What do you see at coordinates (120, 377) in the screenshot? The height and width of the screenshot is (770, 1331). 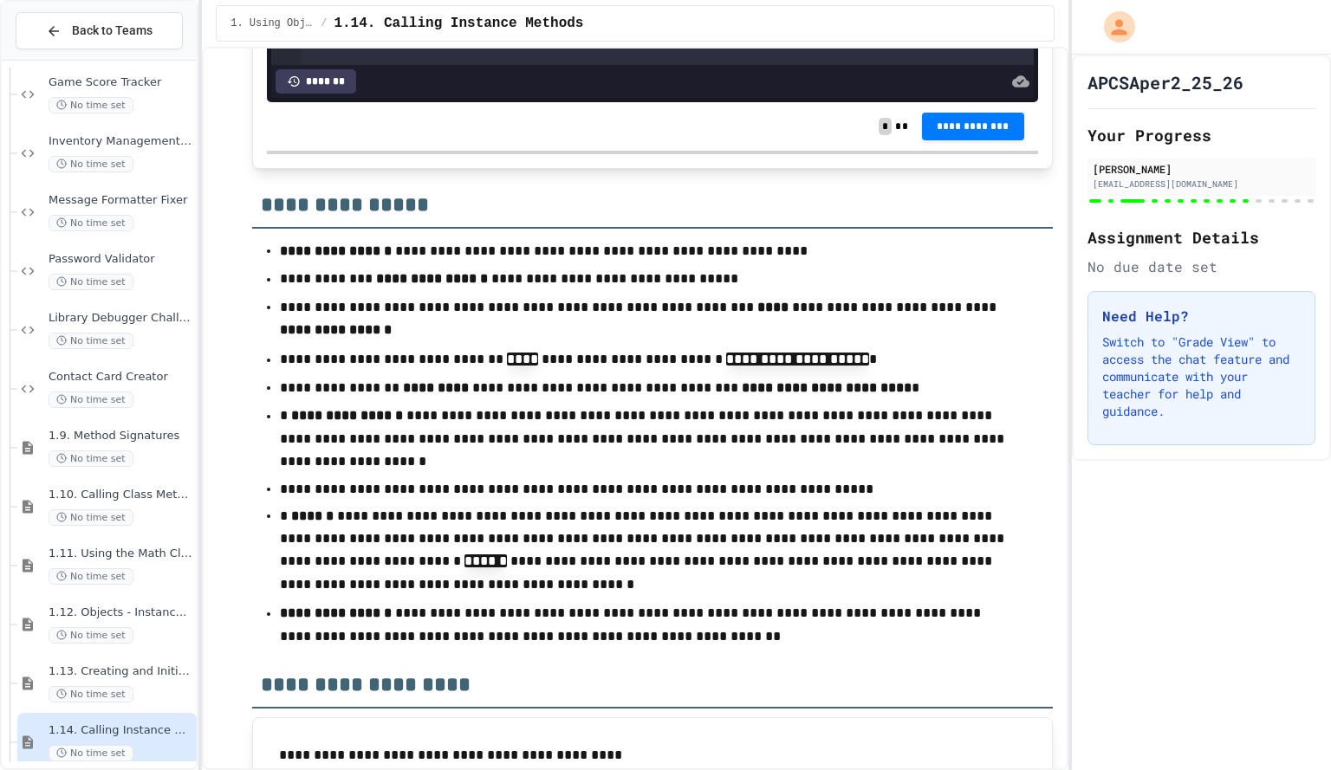 I see `span: Contact Card Creator` at bounding box center [120, 377].